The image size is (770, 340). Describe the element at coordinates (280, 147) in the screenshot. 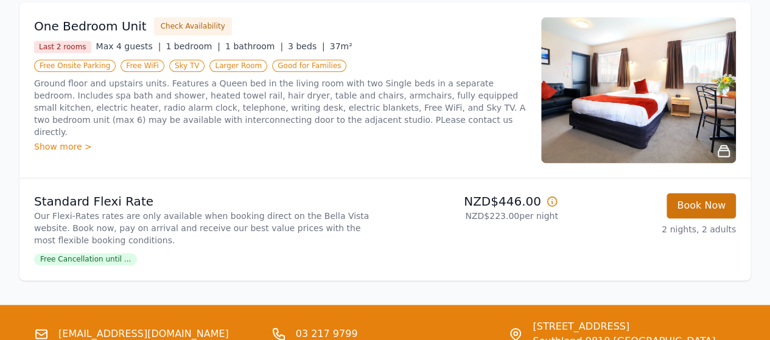

I see `div: Show more >` at that location.